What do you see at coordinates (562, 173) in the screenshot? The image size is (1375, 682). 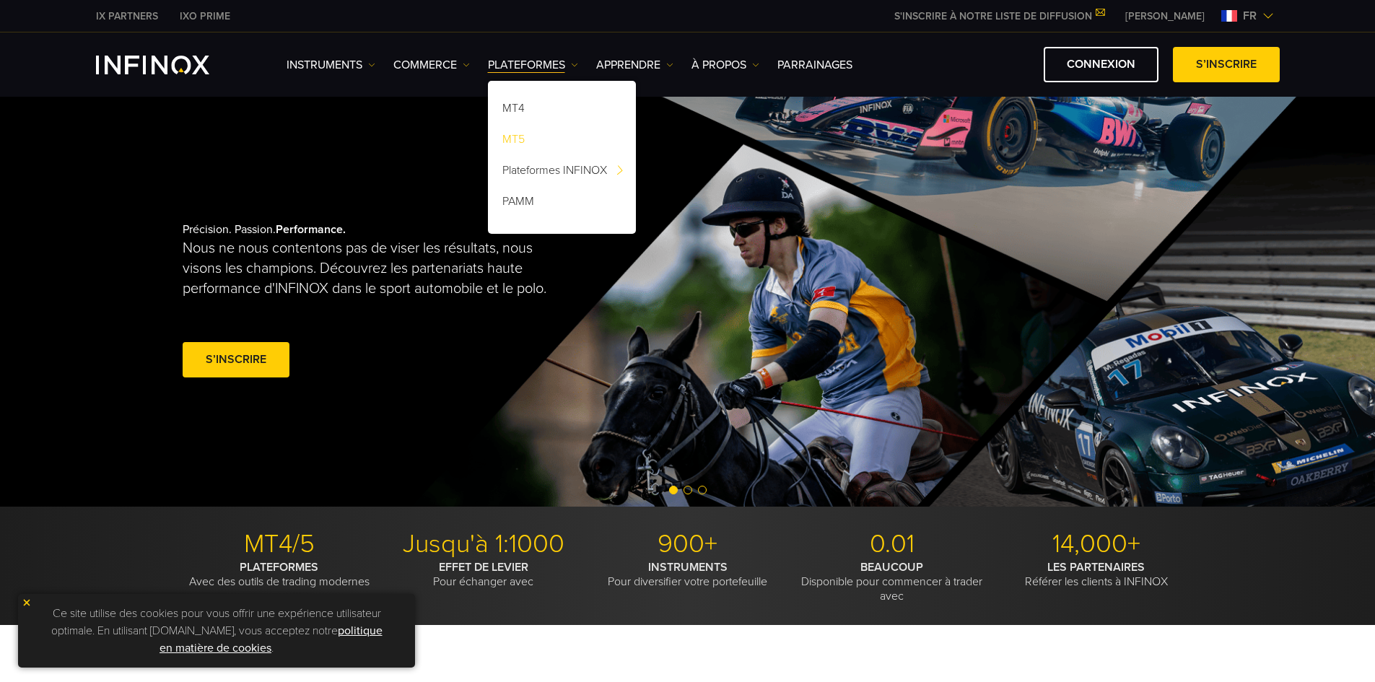 I see `a: Plateformes INFINOX` at bounding box center [562, 173].